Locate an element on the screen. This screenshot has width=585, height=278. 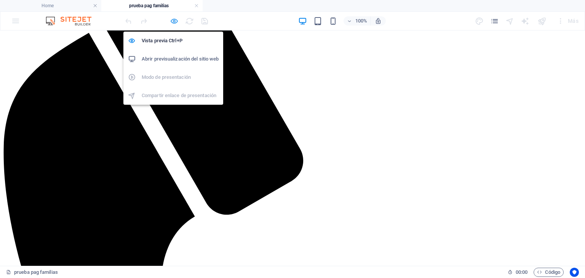
button: 100% is located at coordinates (357, 21).